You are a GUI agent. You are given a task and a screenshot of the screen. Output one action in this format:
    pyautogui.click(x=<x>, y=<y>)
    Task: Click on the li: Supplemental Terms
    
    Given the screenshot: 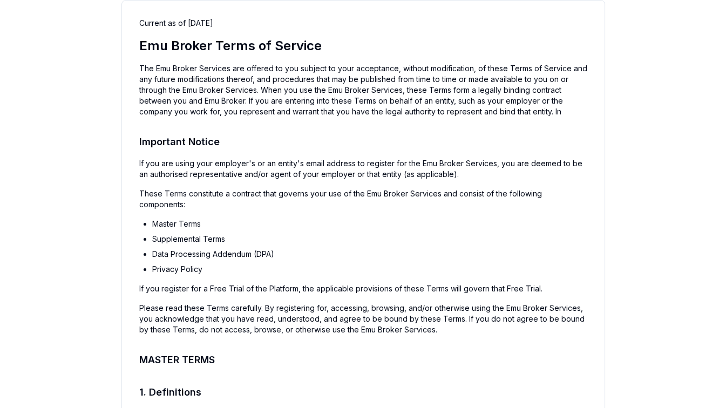 What is the action you would take?
    pyautogui.click(x=370, y=239)
    